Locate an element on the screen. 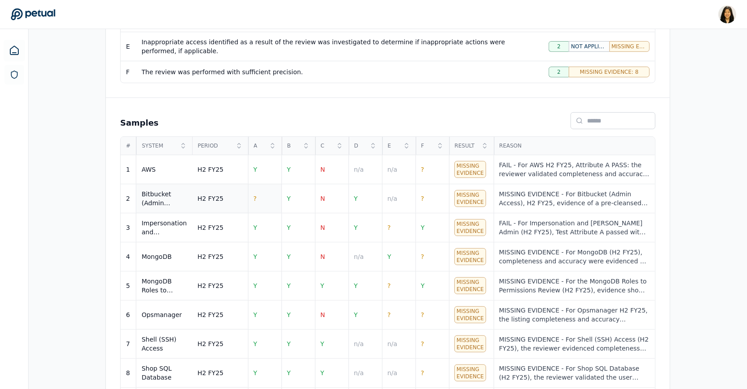 This screenshot has height=389, width=747. div: Inappropriate access identified as a result of the review was investigated to determine if inappr... is located at coordinates (340, 46).